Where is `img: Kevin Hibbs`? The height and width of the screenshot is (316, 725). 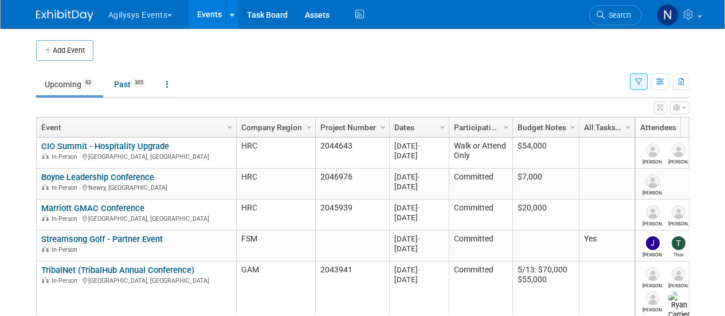 img: Kevin Hibbs is located at coordinates (653, 274).